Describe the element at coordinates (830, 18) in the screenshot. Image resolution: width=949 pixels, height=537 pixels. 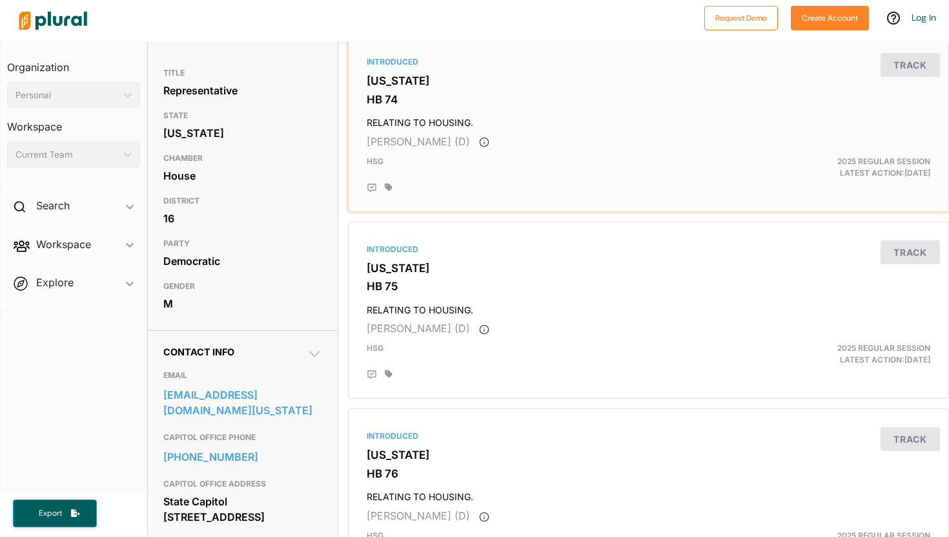
I see `button: Create Account` at that location.